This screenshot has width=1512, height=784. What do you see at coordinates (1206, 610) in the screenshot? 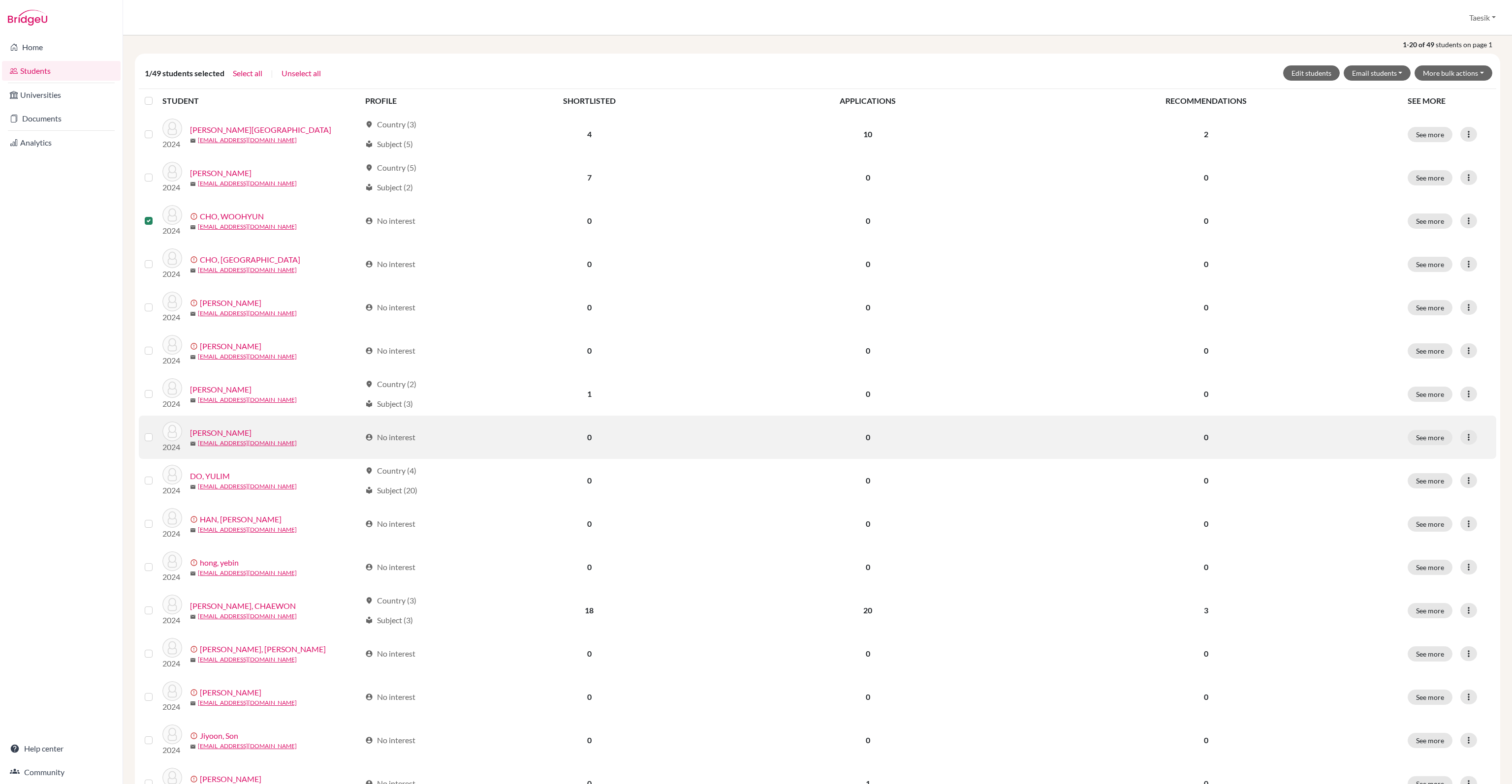
I see `p: 3` at bounding box center [1206, 610].